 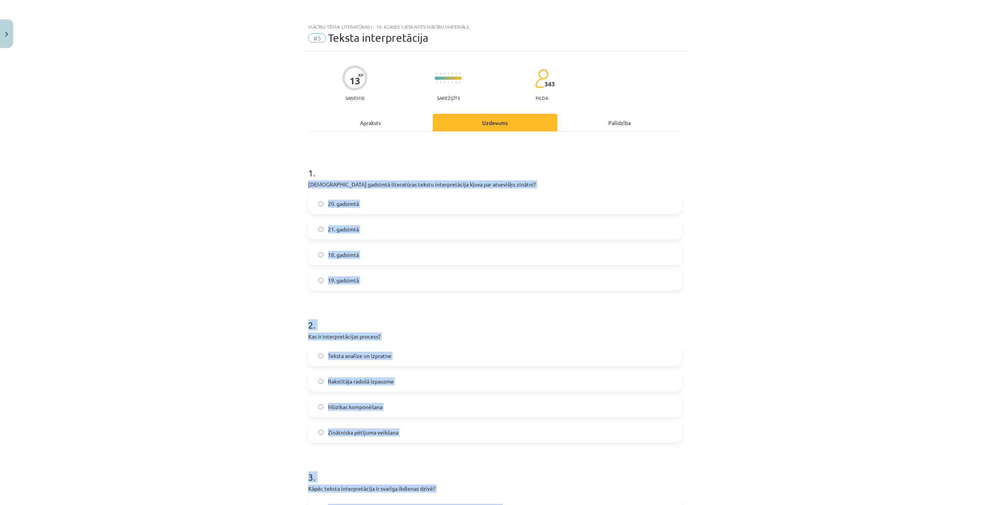 What do you see at coordinates (495, 488) in the screenshot?
I see `p: Kāpēc teksta interpretācija ir svarīga ikdienas dzīvē?` at bounding box center [495, 488].